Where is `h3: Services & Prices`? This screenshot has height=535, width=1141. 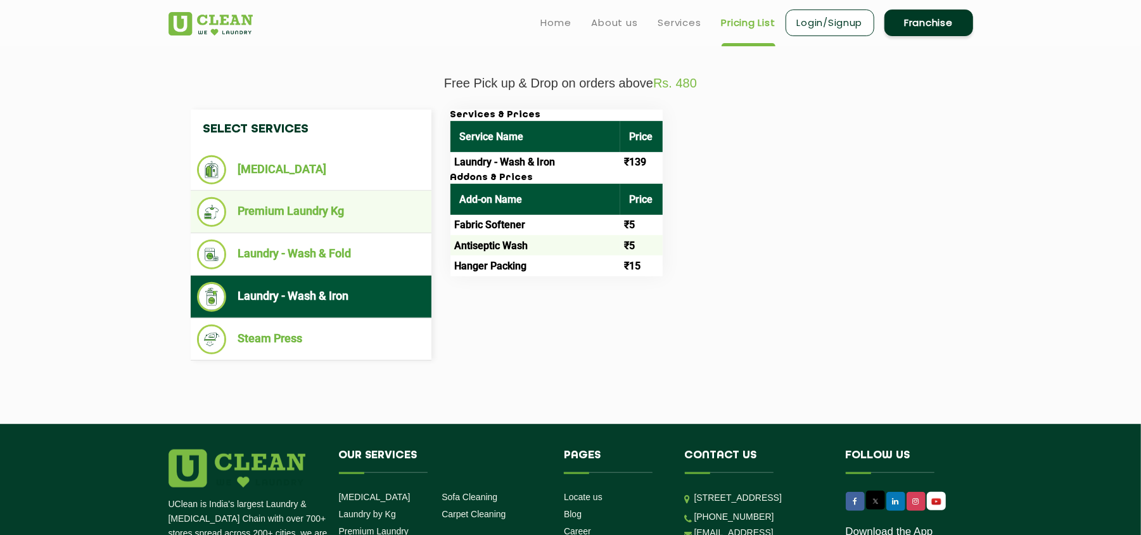 h3: Services & Prices is located at coordinates (556, 115).